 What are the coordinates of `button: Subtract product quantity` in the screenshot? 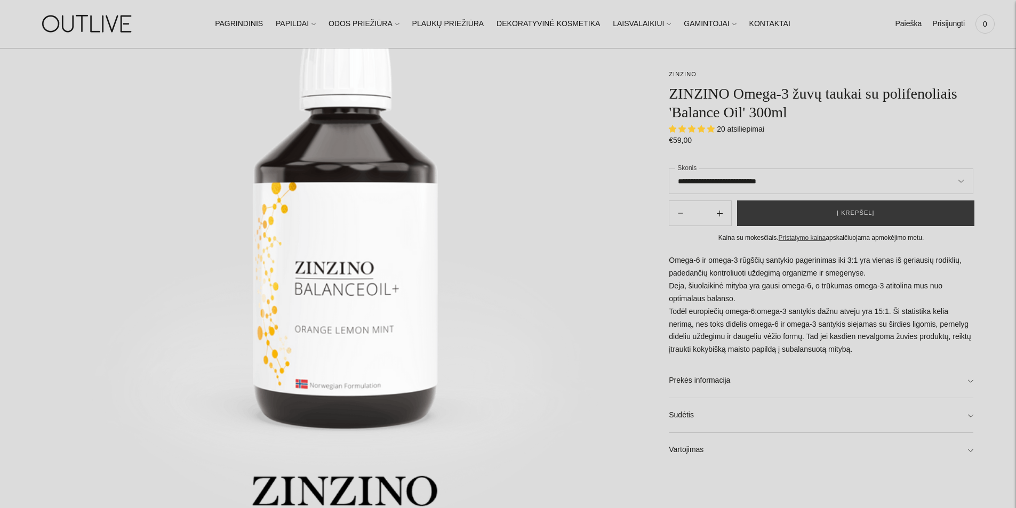 It's located at (720, 213).